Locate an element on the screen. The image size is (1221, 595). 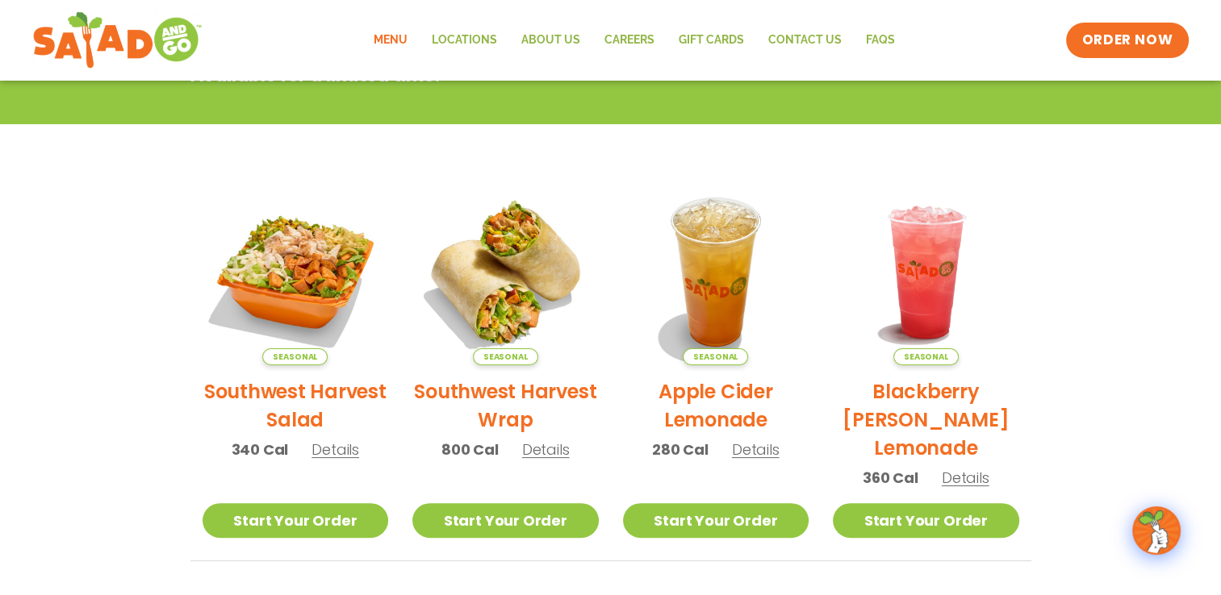
span: 280 Cal is located at coordinates (680, 449).